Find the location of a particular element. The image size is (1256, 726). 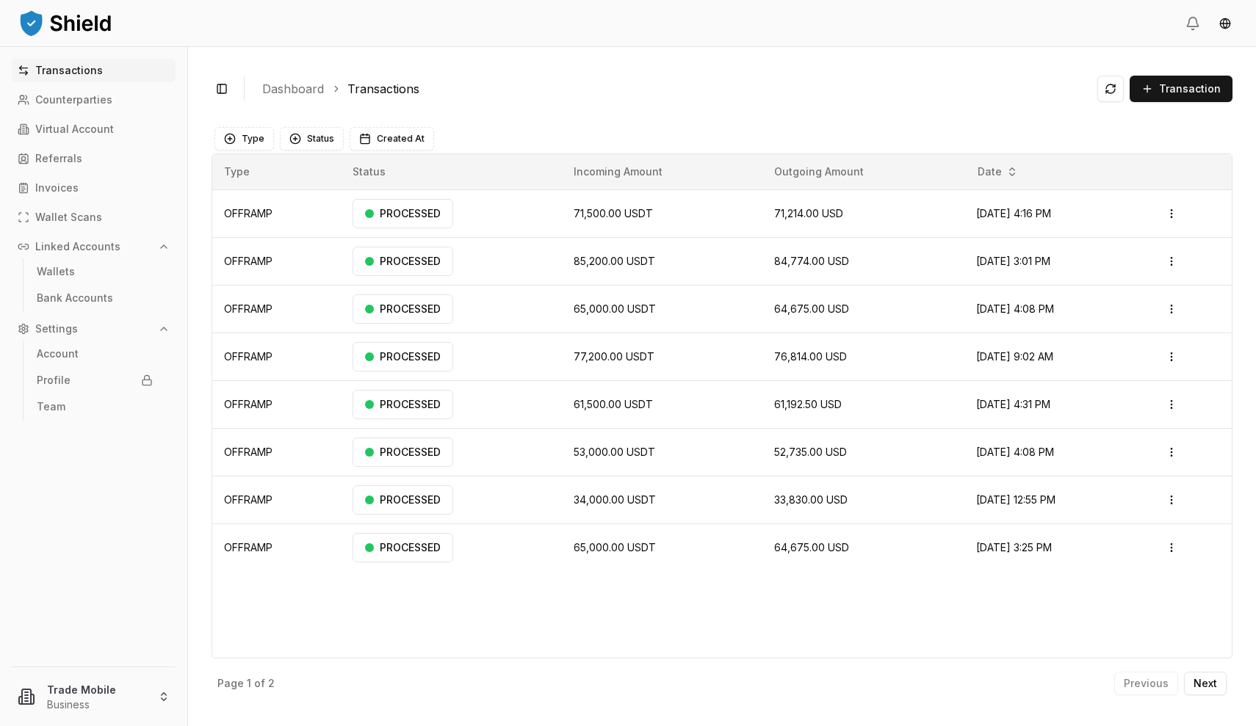

a: Referrals is located at coordinates (93, 159).